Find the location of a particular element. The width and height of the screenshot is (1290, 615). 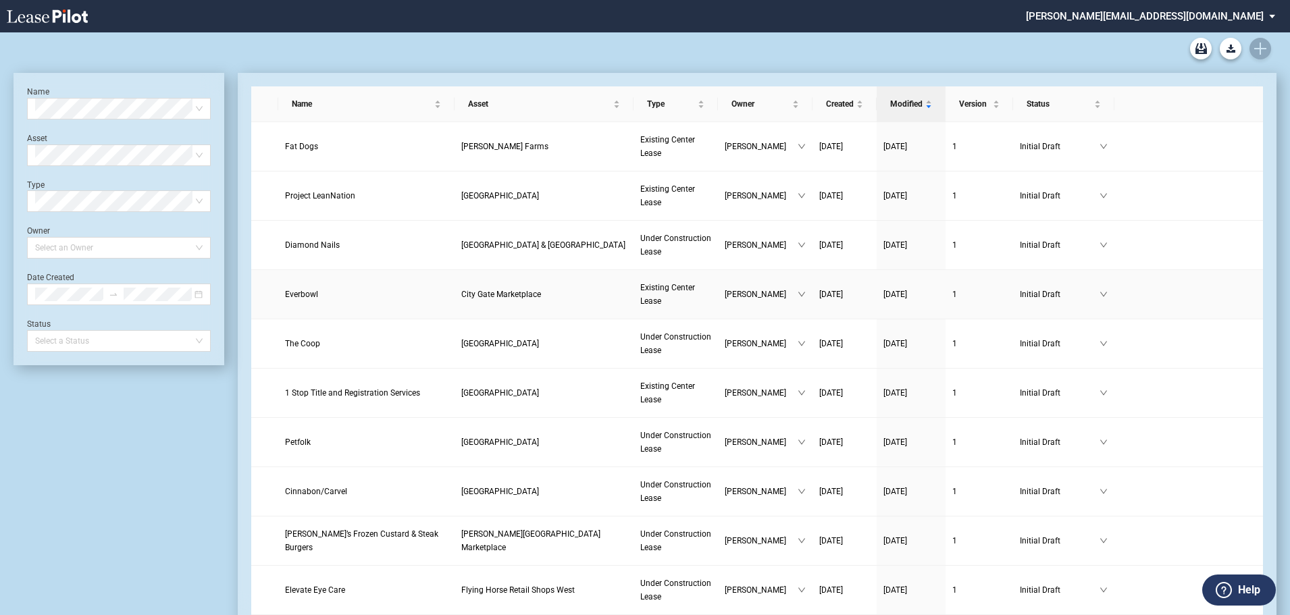

span: Petfolk is located at coordinates (298, 442).